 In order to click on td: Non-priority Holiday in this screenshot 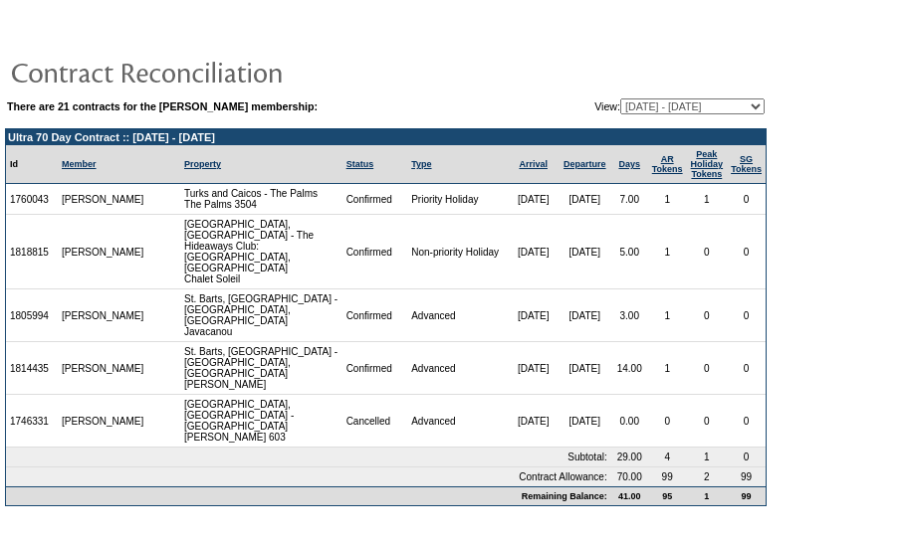, I will do `click(457, 252)`.